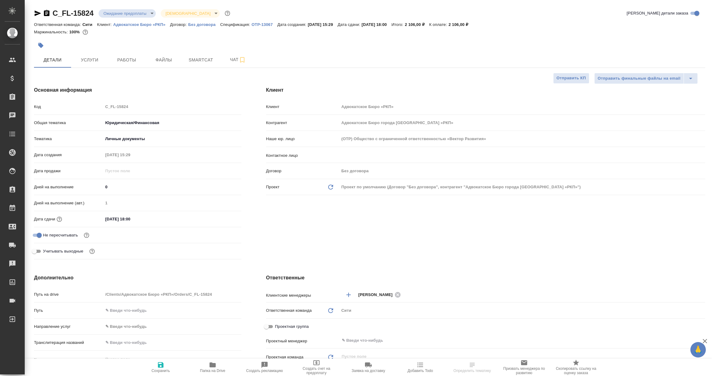 The image size is (712, 376). I want to click on a: C_FL-15824, so click(73, 13).